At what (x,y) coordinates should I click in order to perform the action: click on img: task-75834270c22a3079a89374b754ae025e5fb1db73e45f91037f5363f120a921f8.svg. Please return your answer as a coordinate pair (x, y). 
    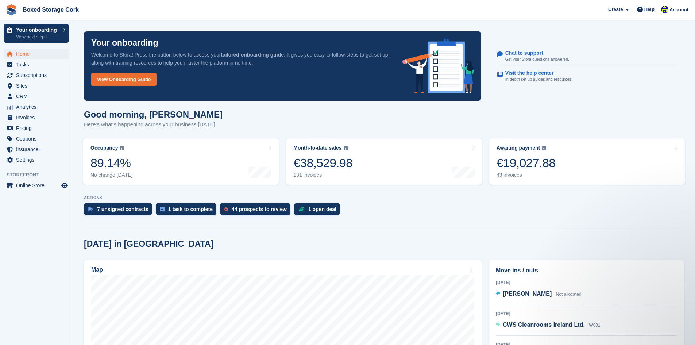
    Looking at the image, I should click on (162, 209).